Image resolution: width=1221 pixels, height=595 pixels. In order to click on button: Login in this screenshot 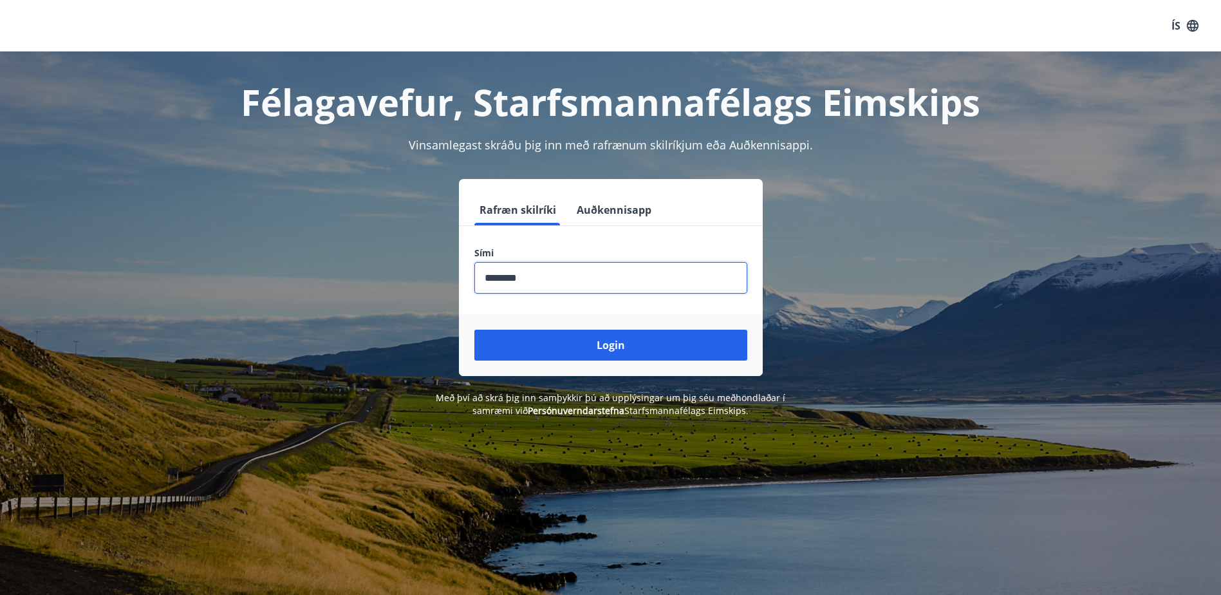, I will do `click(611, 345)`.